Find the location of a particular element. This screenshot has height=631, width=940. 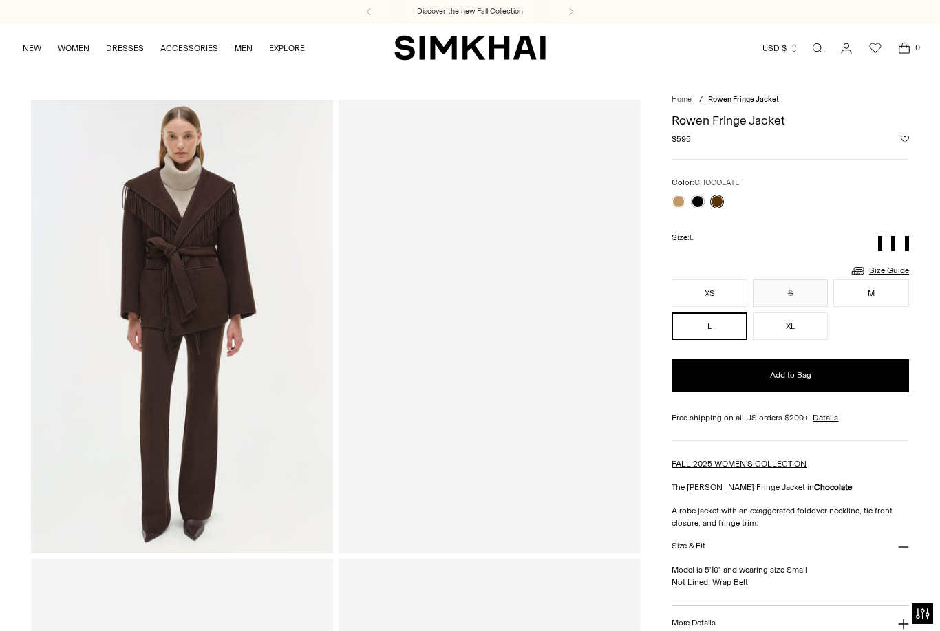

nav: breadcrumbs is located at coordinates (790, 100).